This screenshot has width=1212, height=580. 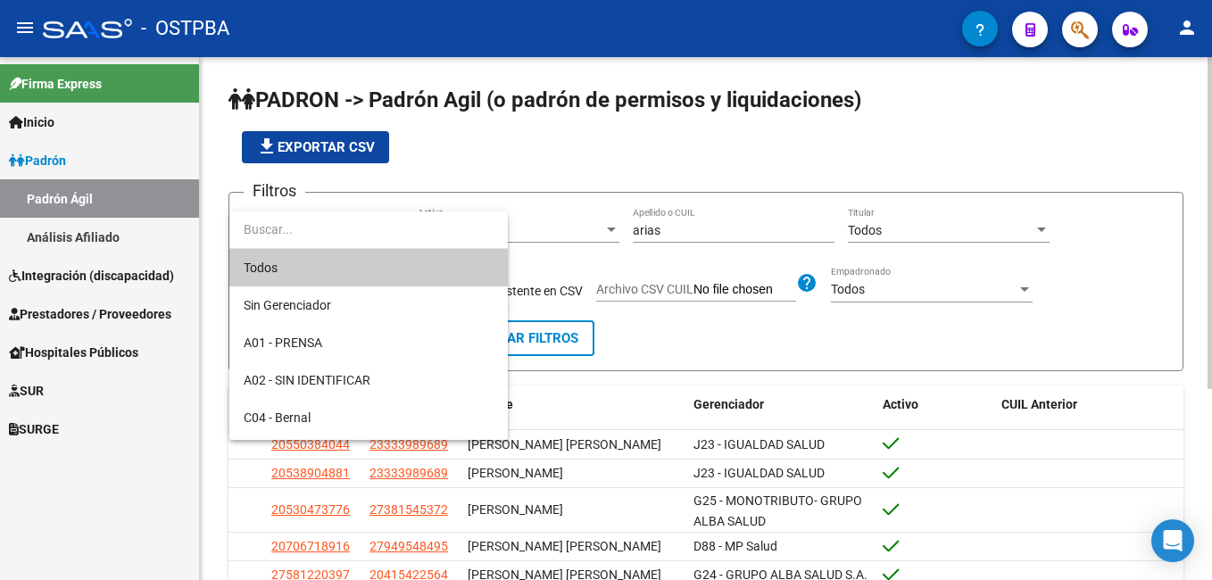 I want to click on span: A01 - PRENSA, so click(x=283, y=343).